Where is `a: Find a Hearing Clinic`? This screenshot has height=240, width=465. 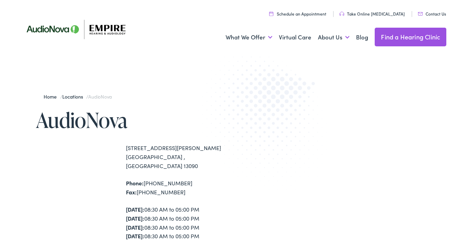
a: Find a Hearing Clinic is located at coordinates (411, 37).